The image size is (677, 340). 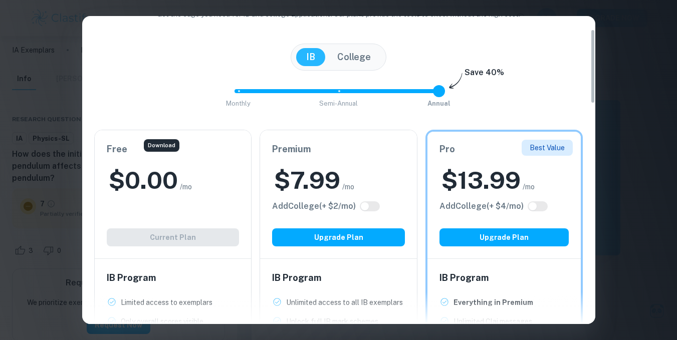 I want to click on span: Annual, so click(x=439, y=103).